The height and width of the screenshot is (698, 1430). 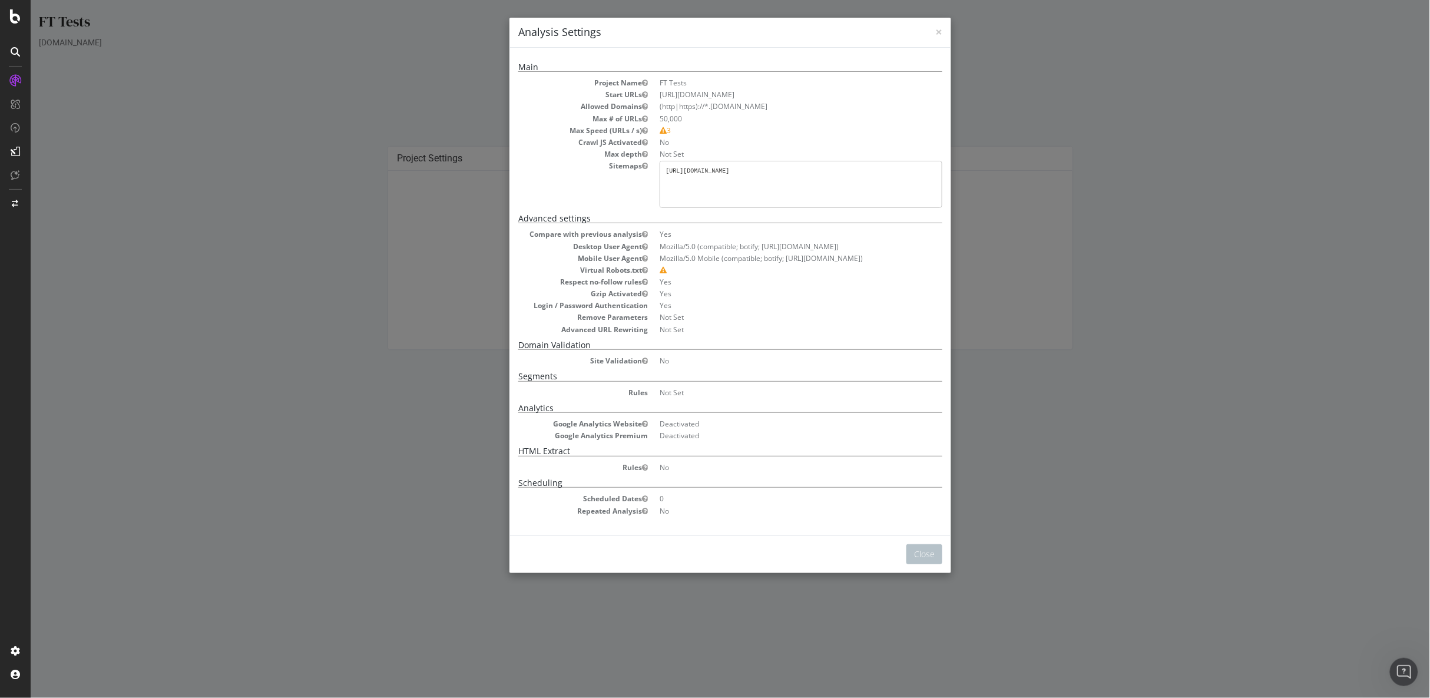 I want to click on dt: Google Analytics Premium, so click(x=552, y=435).